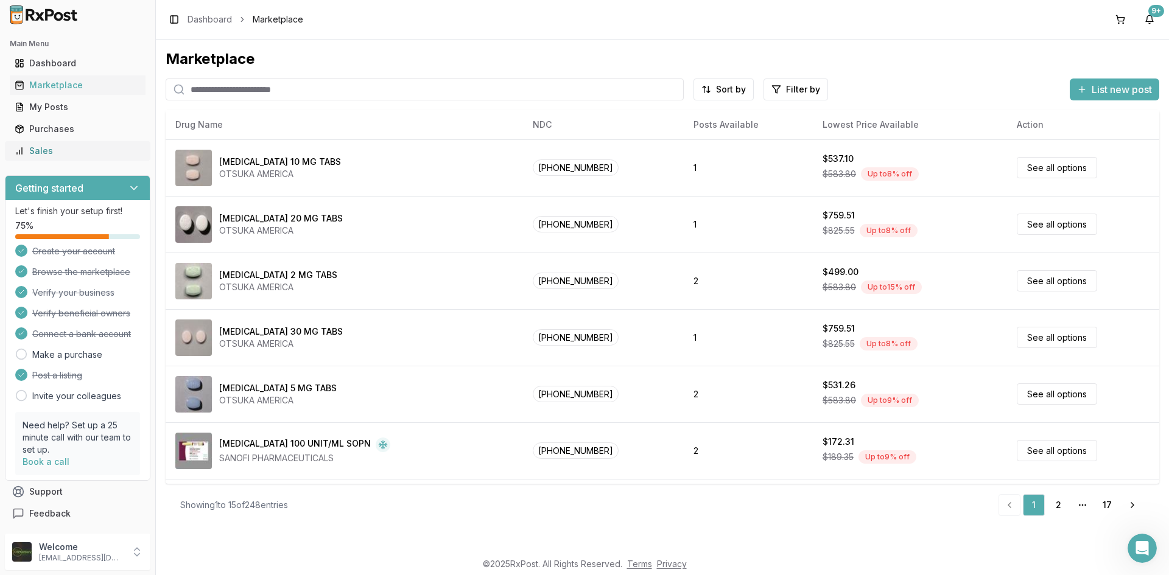 The width and height of the screenshot is (1169, 575). What do you see at coordinates (77, 63) in the screenshot?
I see `button: Dashboard` at bounding box center [77, 63].